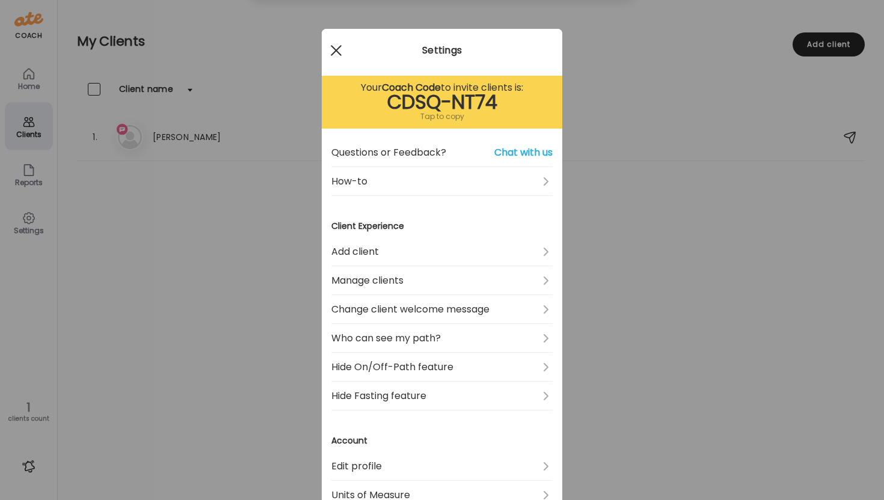 This screenshot has width=884, height=500. Describe the element at coordinates (442, 252) in the screenshot. I see `a: Add client` at that location.